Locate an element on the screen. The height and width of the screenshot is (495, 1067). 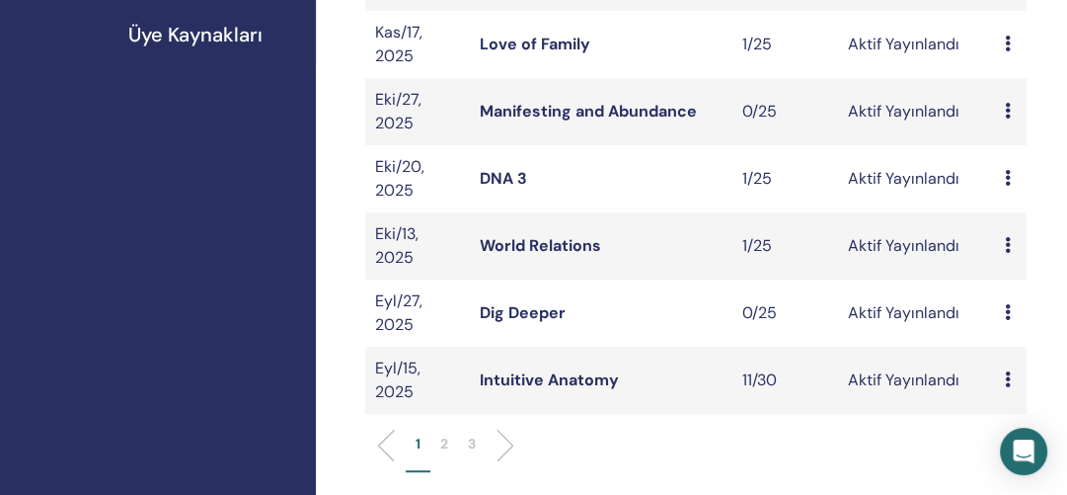
td: Eyl/27, 2025 is located at coordinates (418, 313).